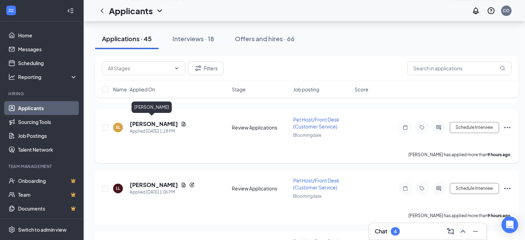  I want to click on div: EL, so click(118, 127).